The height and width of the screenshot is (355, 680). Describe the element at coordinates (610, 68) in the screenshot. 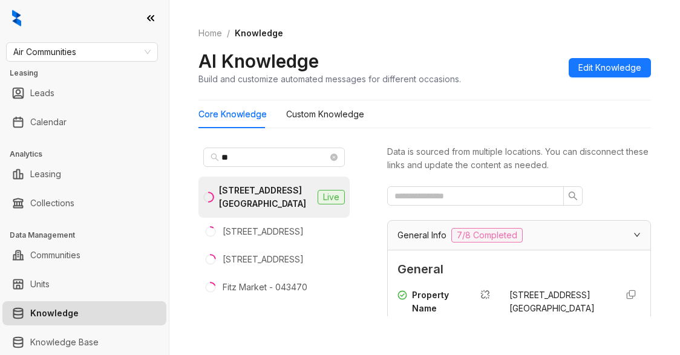

I see `button: Edit Knowledge` at that location.